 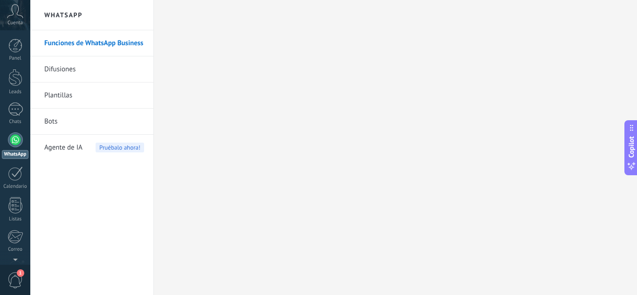 What do you see at coordinates (21, 273) in the screenshot?
I see `span: 1` at bounding box center [21, 273].